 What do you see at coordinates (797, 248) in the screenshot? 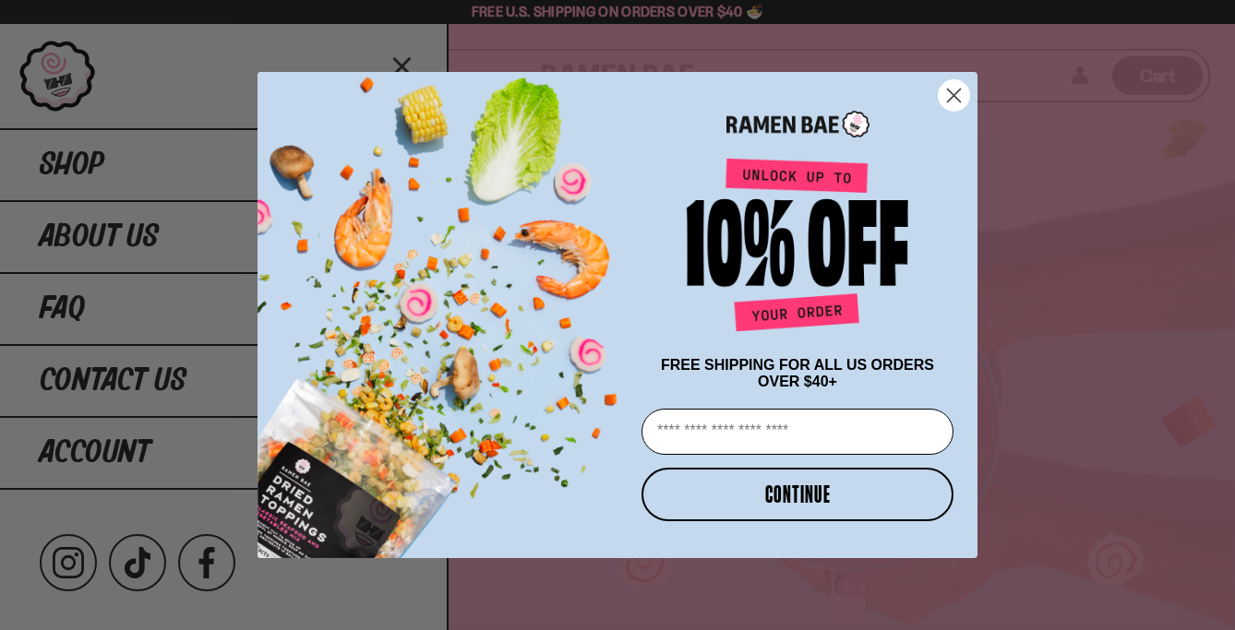
I see `img: Unlock up to 10% off` at bounding box center [797, 248].